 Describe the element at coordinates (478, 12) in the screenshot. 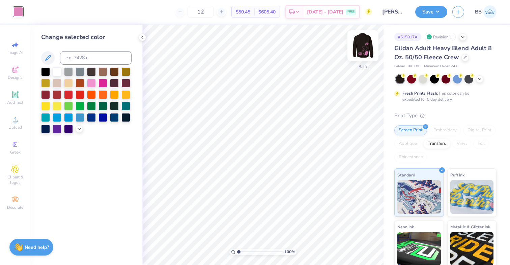

I see `span: BB` at that location.